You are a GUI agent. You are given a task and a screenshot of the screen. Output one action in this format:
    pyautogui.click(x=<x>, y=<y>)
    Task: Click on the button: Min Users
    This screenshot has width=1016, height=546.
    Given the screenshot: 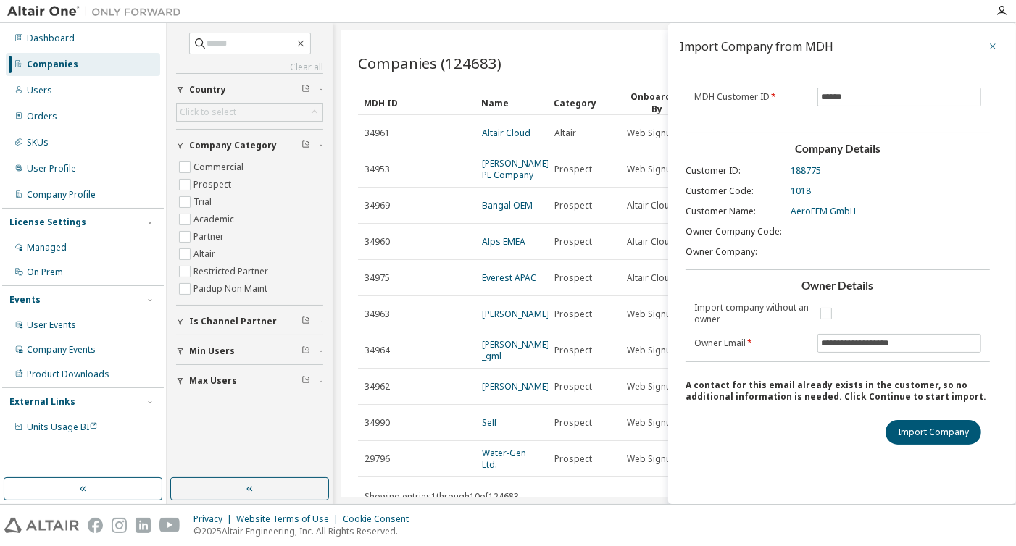 What is the action you would take?
    pyautogui.click(x=249, y=351)
    